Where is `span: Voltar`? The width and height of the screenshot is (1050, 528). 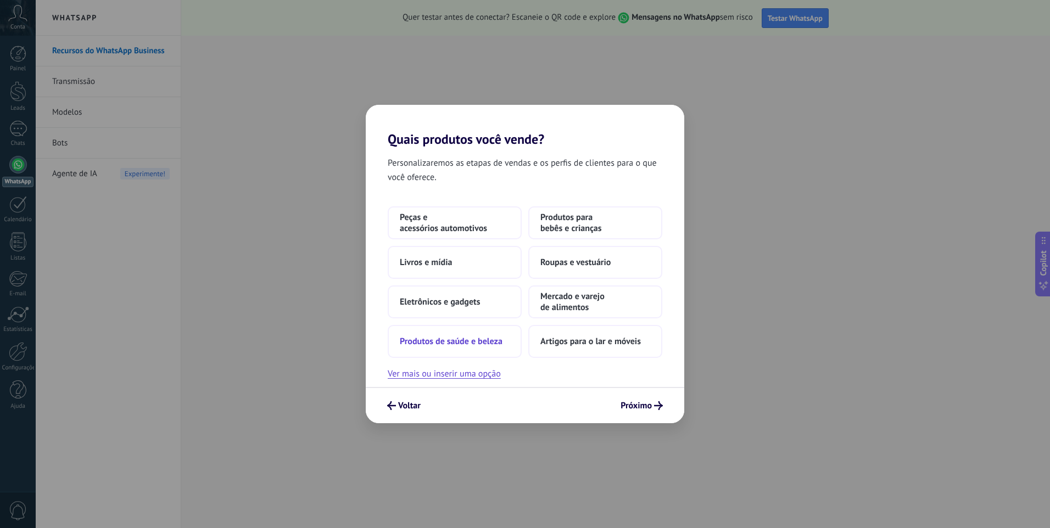
span: Voltar is located at coordinates (409, 406).